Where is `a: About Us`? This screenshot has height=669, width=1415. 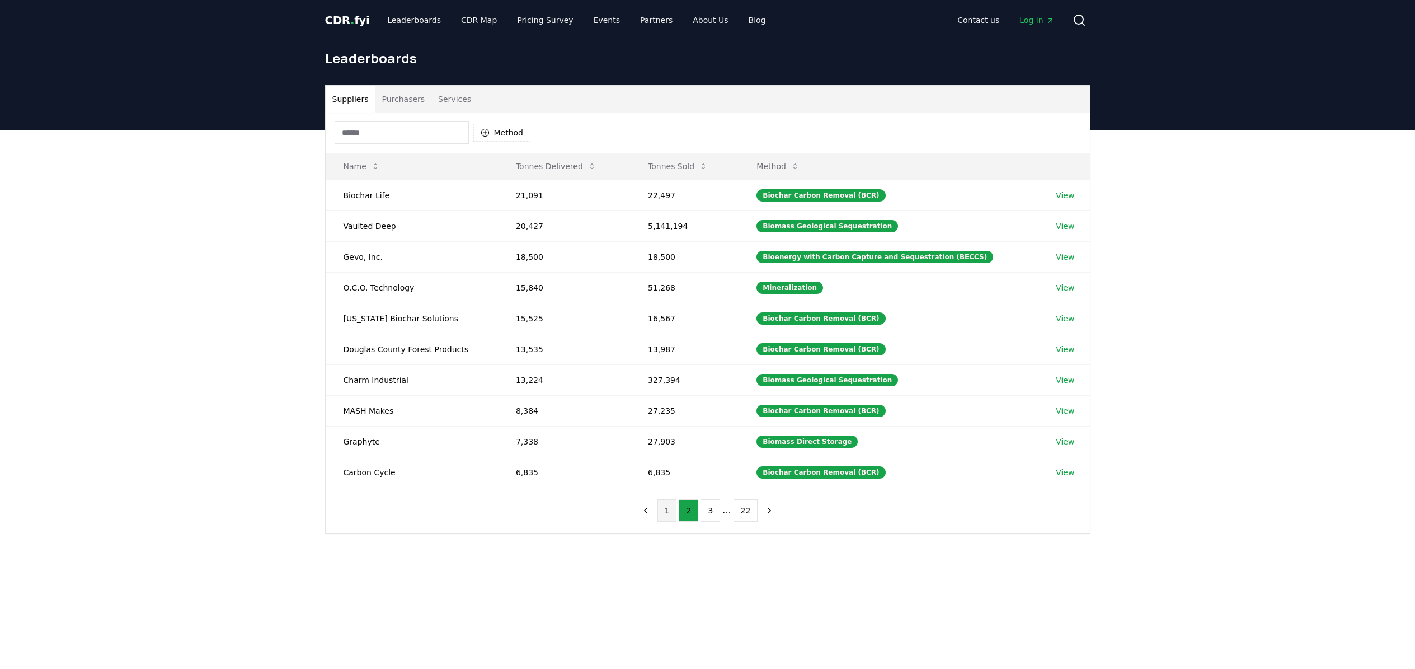
a: About Us is located at coordinates (710, 20).